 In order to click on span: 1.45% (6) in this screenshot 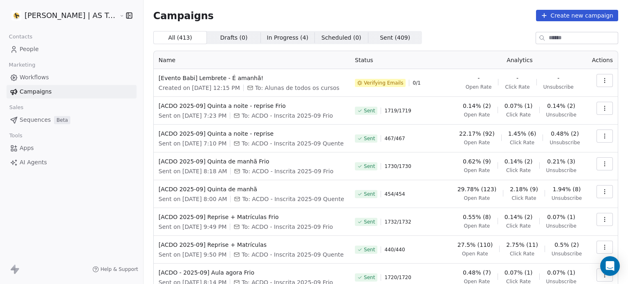, I will do `click(522, 134)`.